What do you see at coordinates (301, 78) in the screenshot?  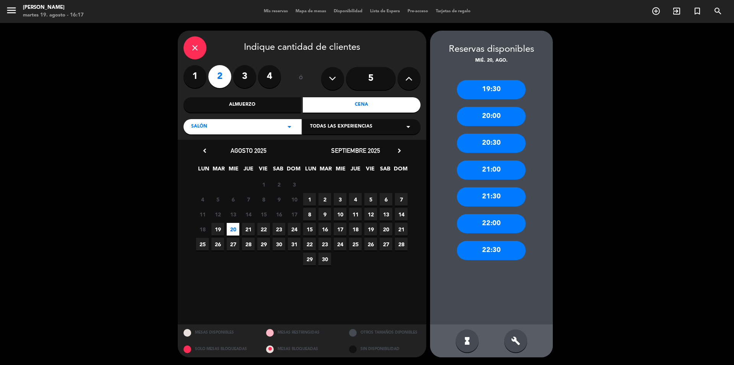 I see `div: ó` at bounding box center [301, 78].